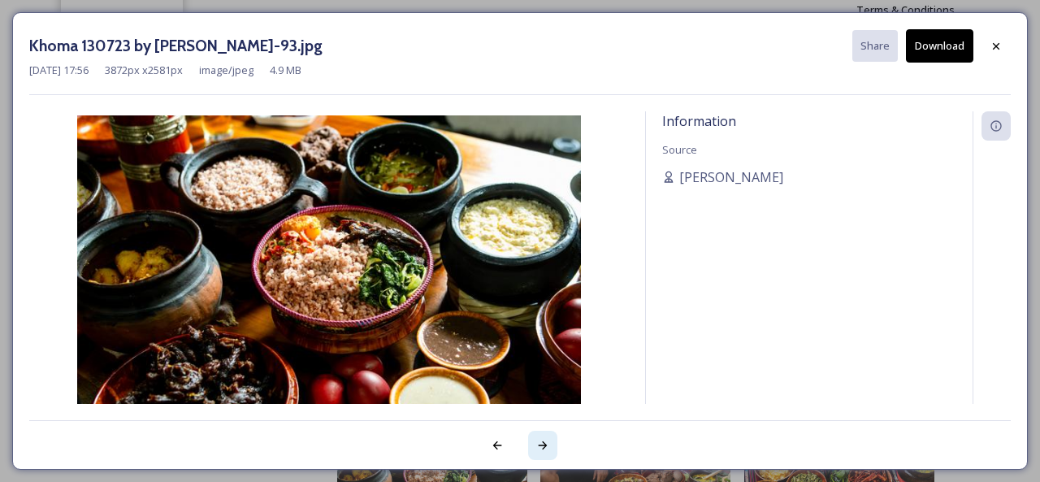 This screenshot has height=482, width=1040. I want to click on span: 3872 px x 2581 px, so click(144, 70).